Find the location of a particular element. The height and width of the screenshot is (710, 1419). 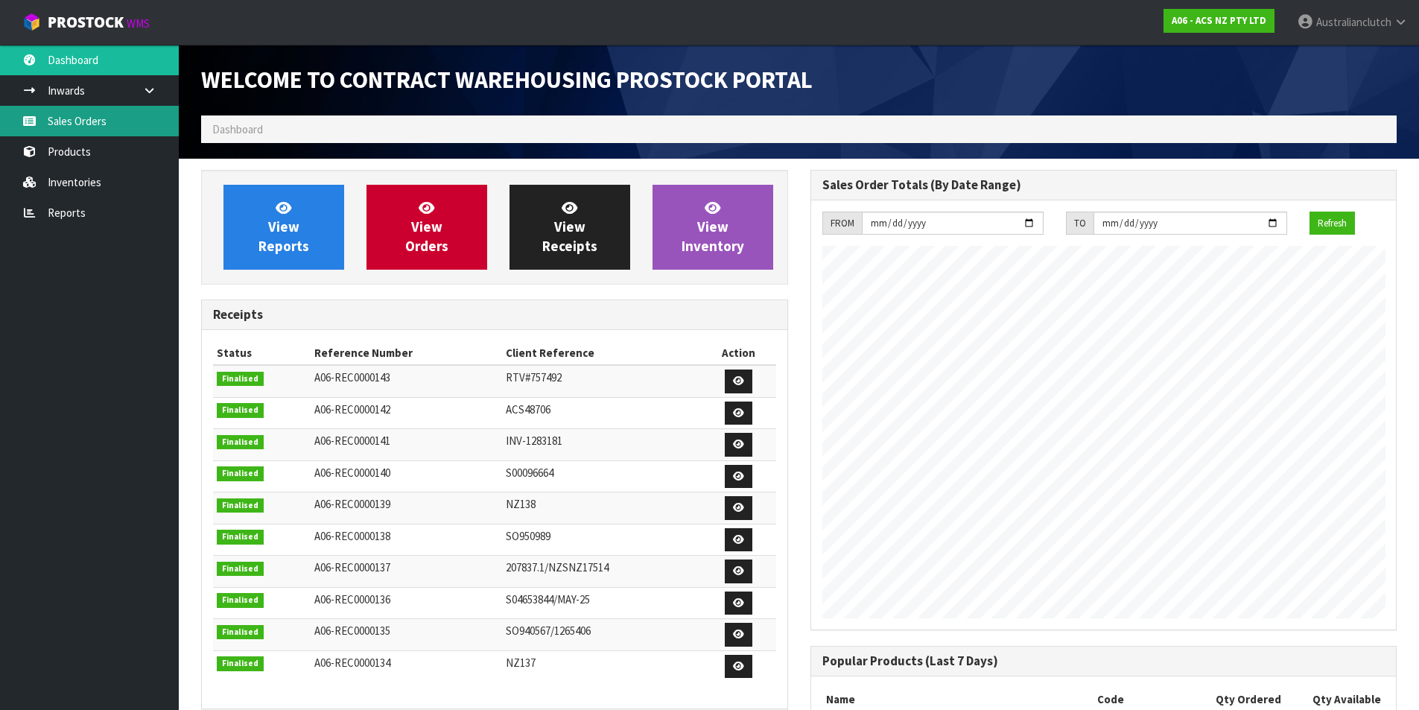

span: A06-REC0000142 is located at coordinates (352, 409).